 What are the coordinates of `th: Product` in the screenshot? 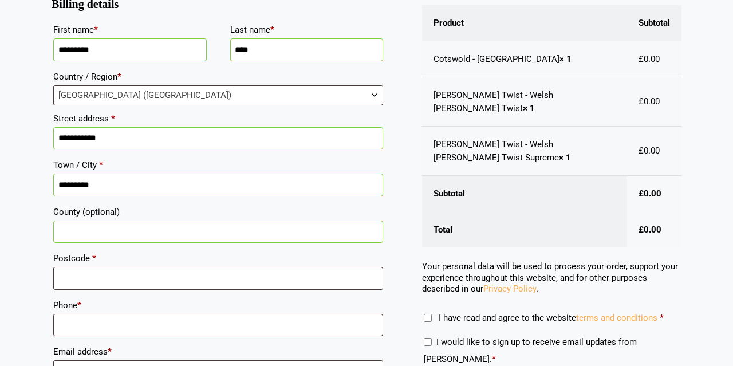 It's located at (525, 23).